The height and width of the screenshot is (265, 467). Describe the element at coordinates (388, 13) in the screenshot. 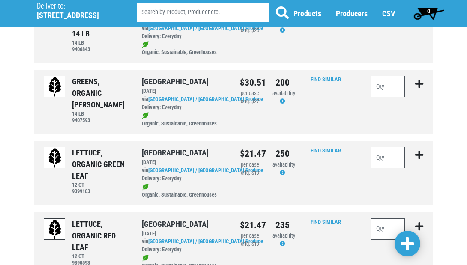

I see `a: CSV` at that location.